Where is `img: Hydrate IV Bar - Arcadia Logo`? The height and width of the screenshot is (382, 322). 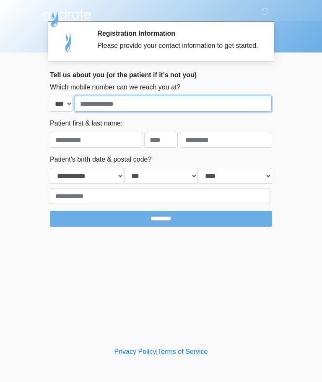 img: Hydrate IV Bar - Arcadia Logo is located at coordinates (67, 17).